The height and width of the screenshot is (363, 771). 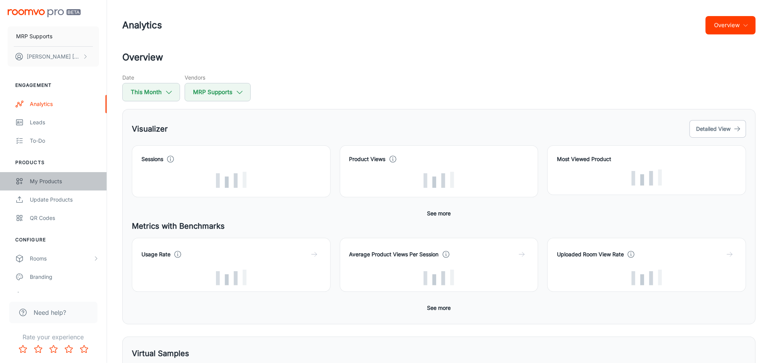 I want to click on p: Rate your experience, so click(x=53, y=337).